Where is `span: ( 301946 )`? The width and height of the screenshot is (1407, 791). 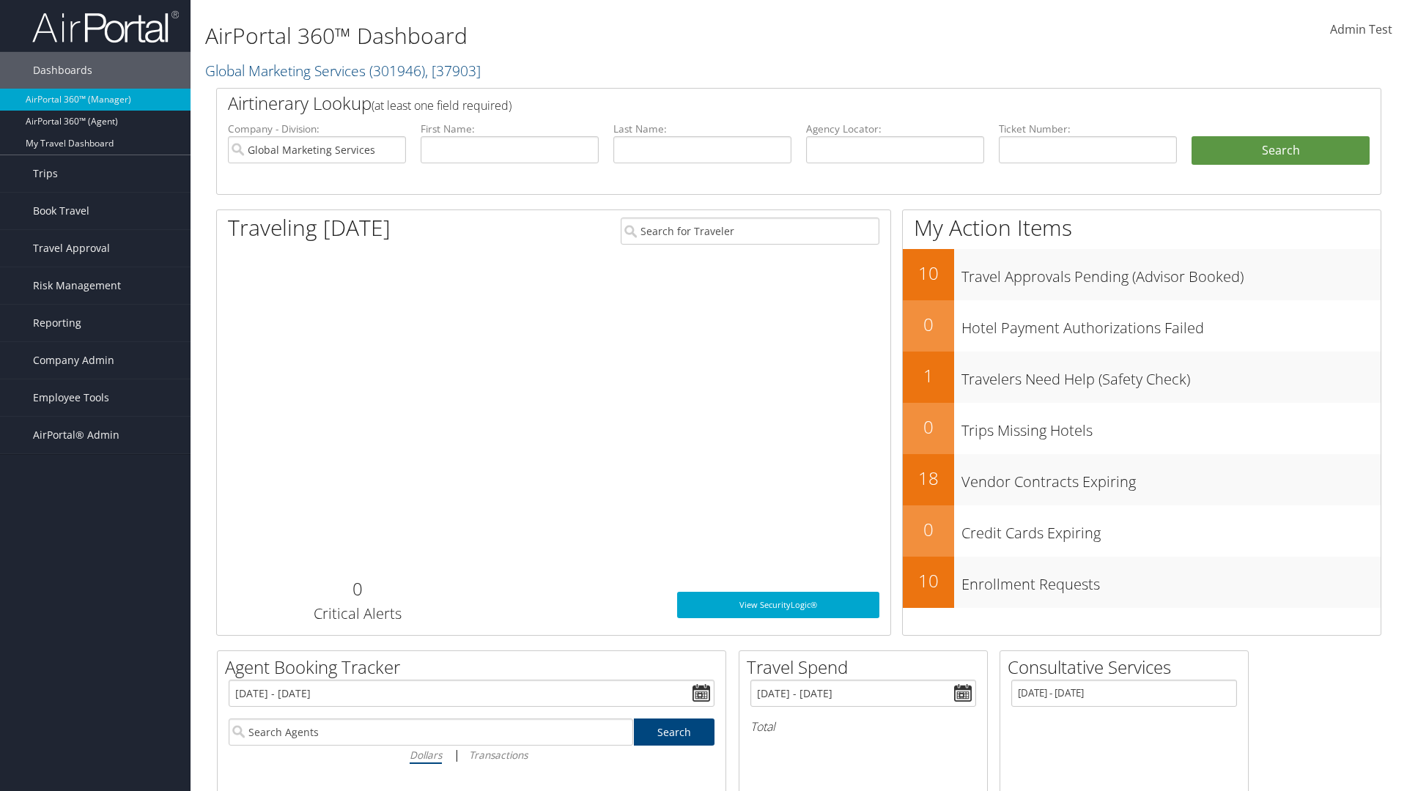 span: ( 301946 ) is located at coordinates (397, 70).